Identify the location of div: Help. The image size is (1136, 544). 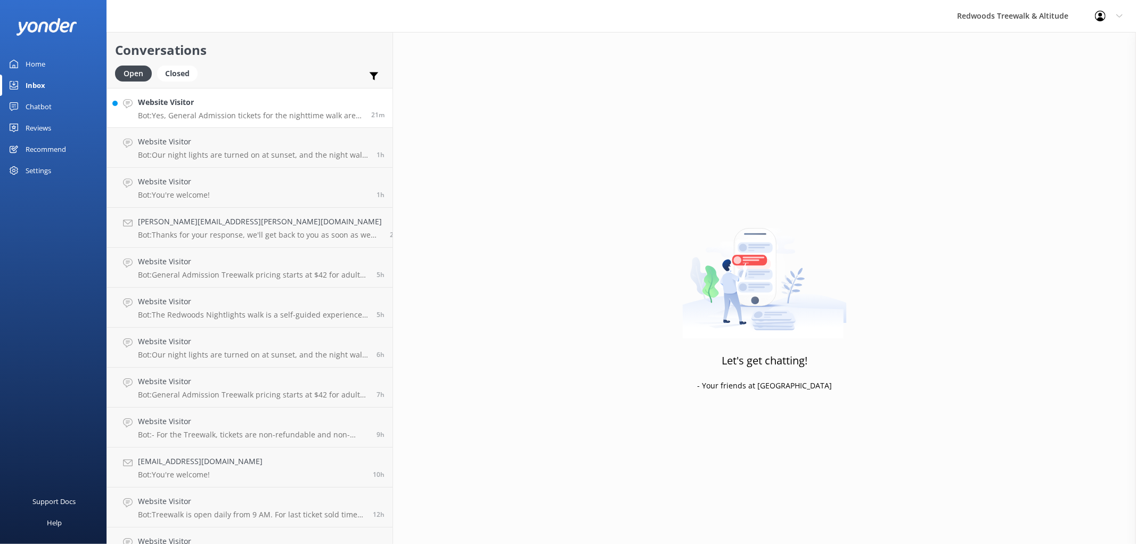
(54, 523).